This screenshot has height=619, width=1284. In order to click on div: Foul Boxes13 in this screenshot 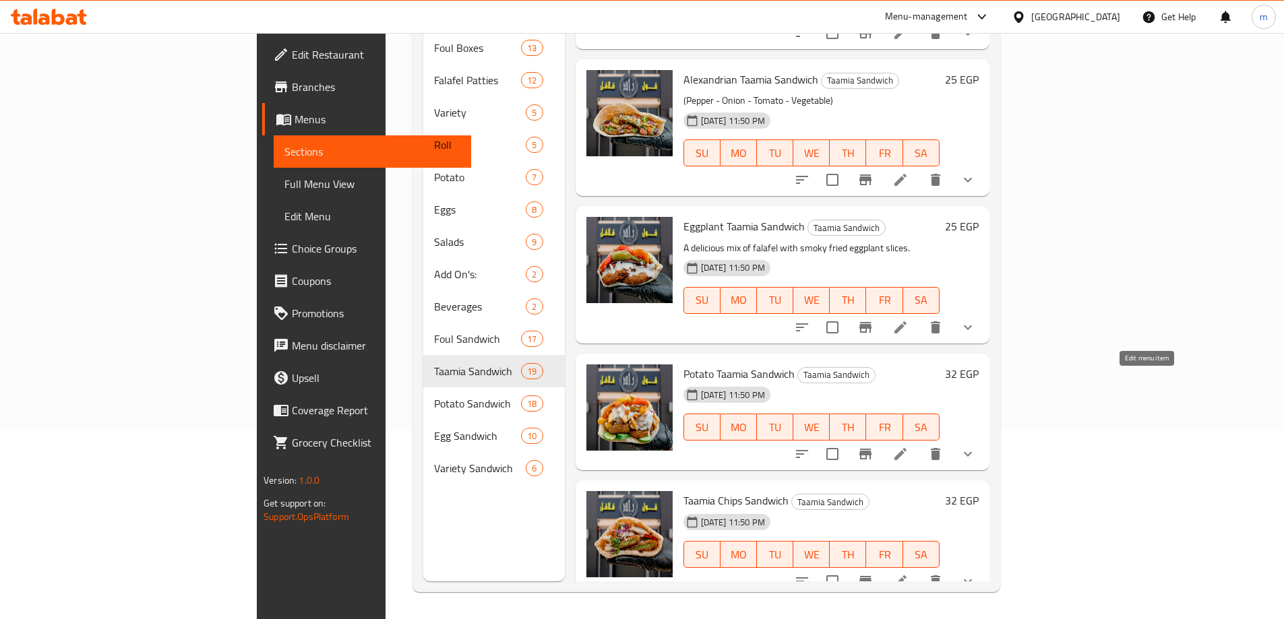, I will do `click(494, 48)`.